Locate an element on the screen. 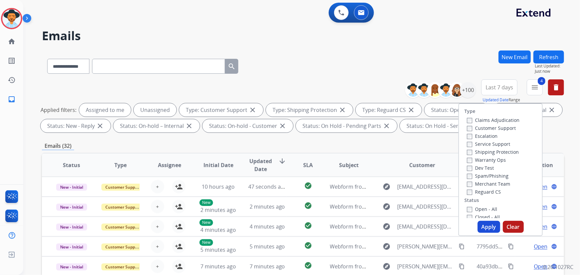  div: Status: Open - All is located at coordinates (457, 110).